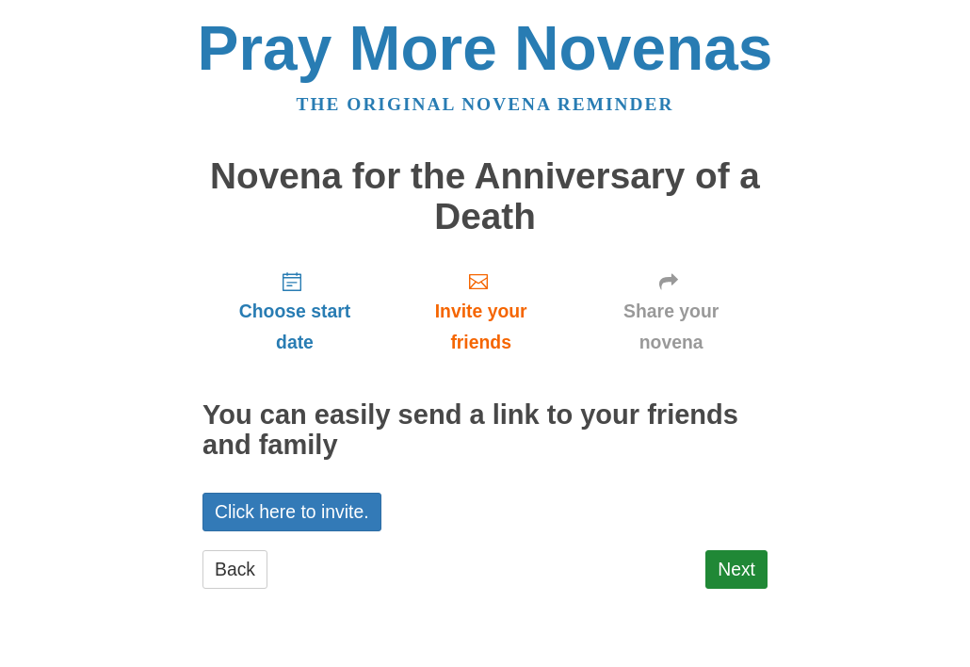 Image resolution: width=970 pixels, height=667 pixels. I want to click on h1: Novena for the Anniversary of a Death, so click(485, 196).